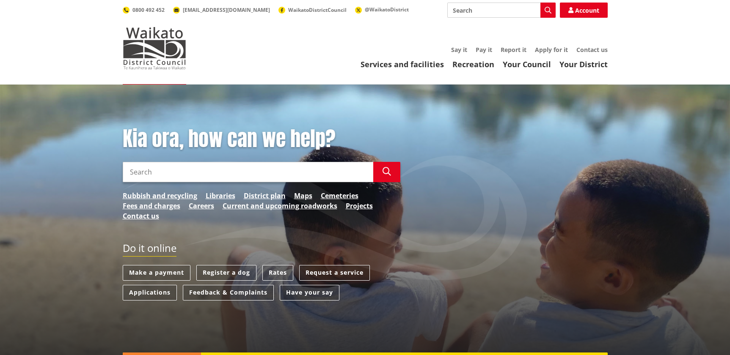 This screenshot has width=730, height=355. I want to click on a: Say it, so click(459, 49).